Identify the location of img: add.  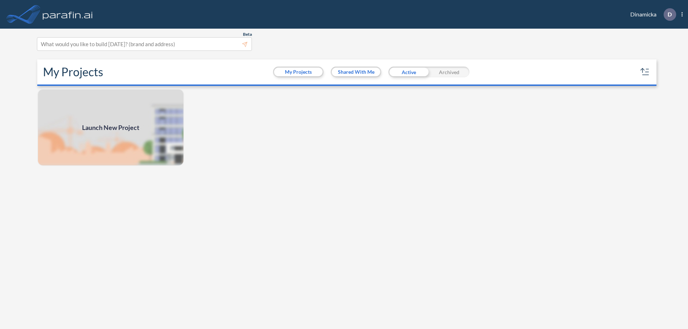
(111, 128).